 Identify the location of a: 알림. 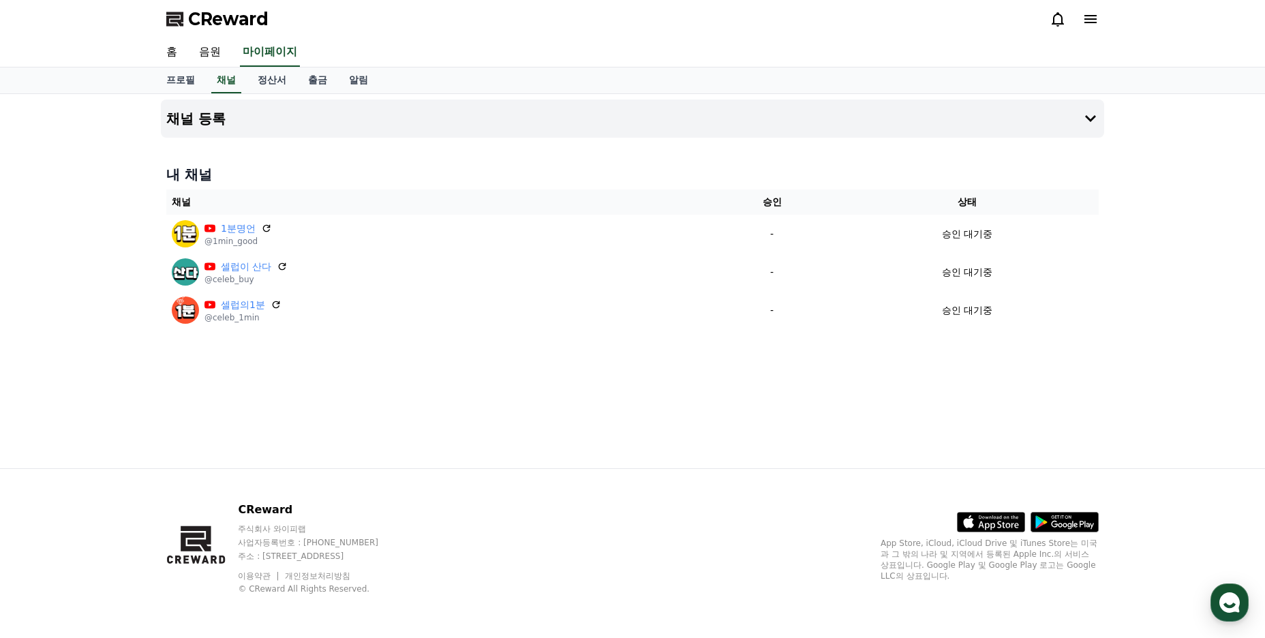
(358, 80).